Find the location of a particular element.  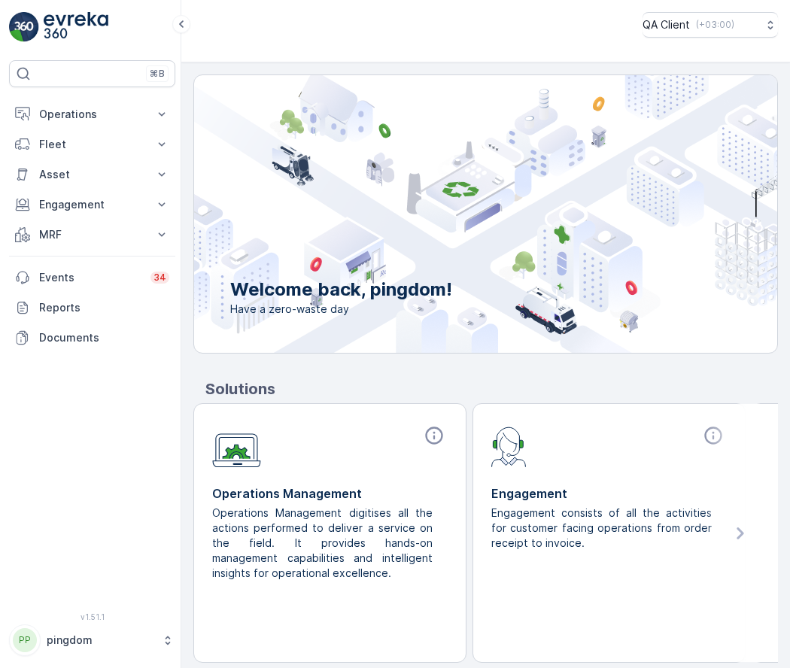

a: Reports is located at coordinates (92, 308).